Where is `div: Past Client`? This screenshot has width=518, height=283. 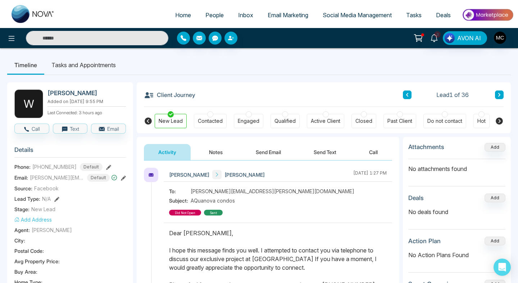
div: Past Client is located at coordinates (400, 121).